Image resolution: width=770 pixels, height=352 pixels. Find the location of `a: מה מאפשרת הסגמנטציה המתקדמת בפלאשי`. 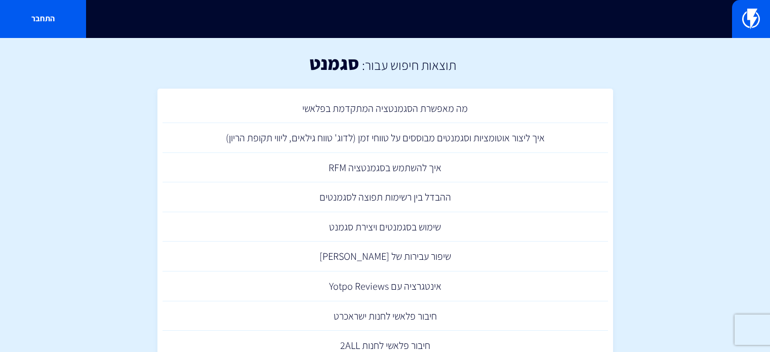

a: מה מאפשרת הסגמנטציה המתקדמת בפלאשי is located at coordinates (385, 108).